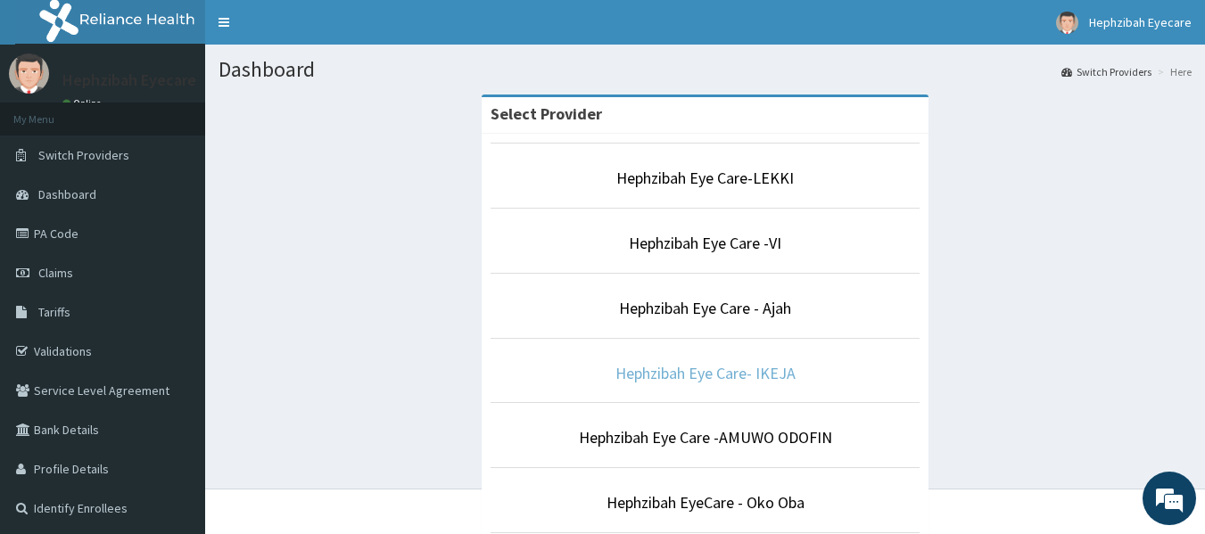 The height and width of the screenshot is (534, 1205). Describe the element at coordinates (705, 437) in the screenshot. I see `a: Hephzibah Eye Care -AMUWO ODOFIN` at that location.